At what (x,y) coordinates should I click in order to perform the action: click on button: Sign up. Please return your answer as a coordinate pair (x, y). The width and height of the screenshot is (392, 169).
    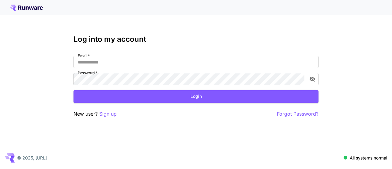
    Looking at the image, I should click on (108, 114).